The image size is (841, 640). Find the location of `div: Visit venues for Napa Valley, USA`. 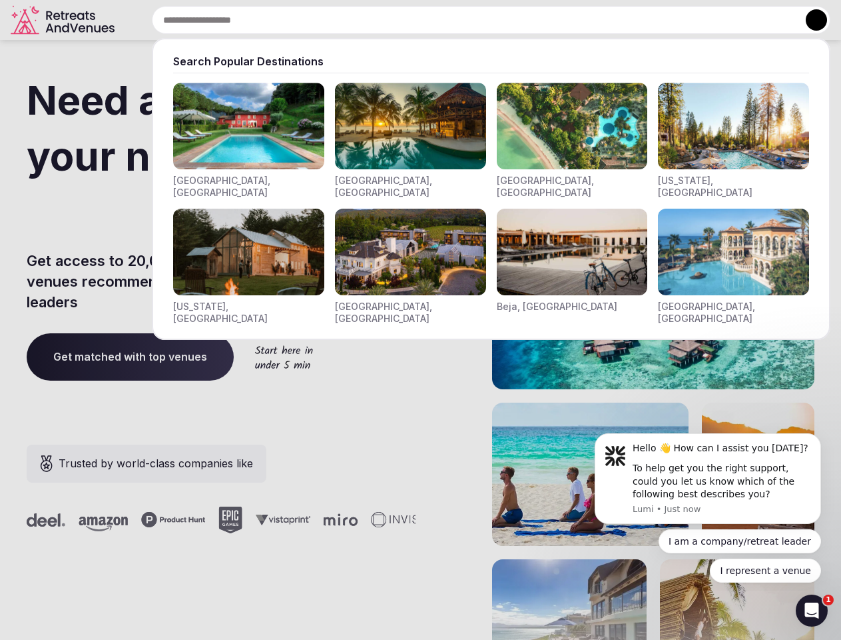

div: Visit venues for Napa Valley, USA is located at coordinates (410, 266).